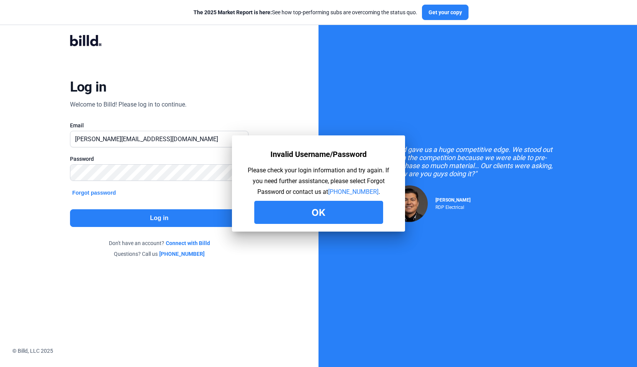  I want to click on div: RDP Electrical, so click(453, 206).